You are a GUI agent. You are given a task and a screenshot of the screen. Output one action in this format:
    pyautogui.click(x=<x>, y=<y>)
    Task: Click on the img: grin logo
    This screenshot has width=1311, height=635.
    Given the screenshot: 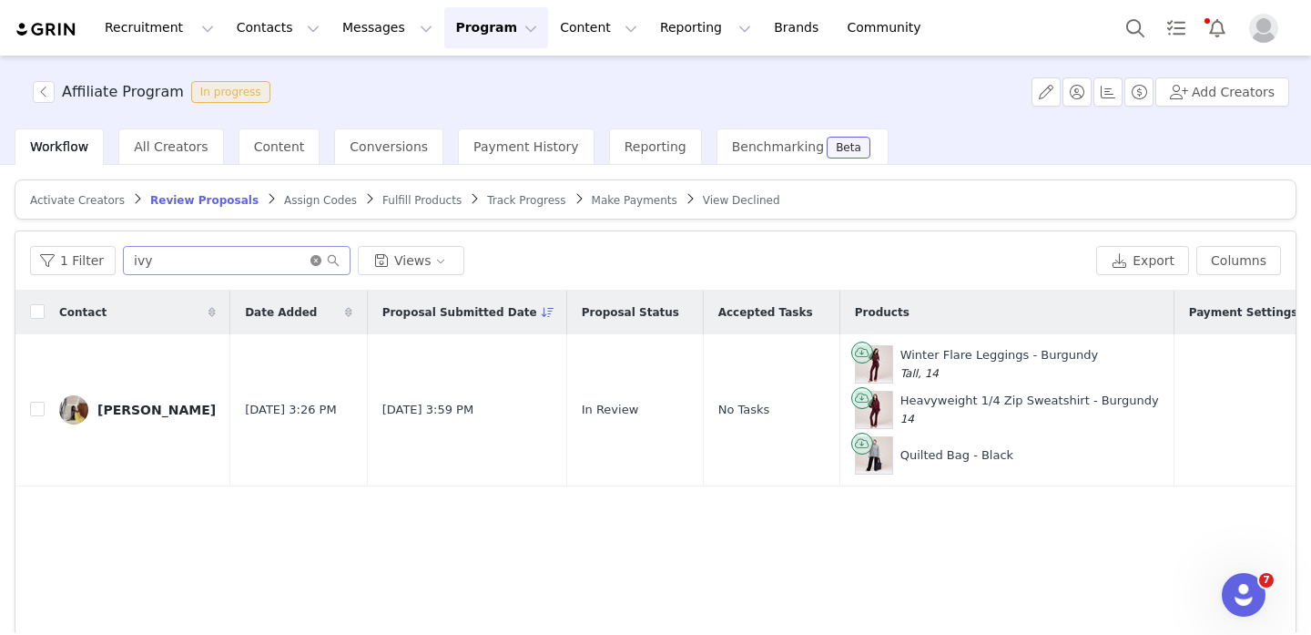 What is the action you would take?
    pyautogui.click(x=46, y=29)
    